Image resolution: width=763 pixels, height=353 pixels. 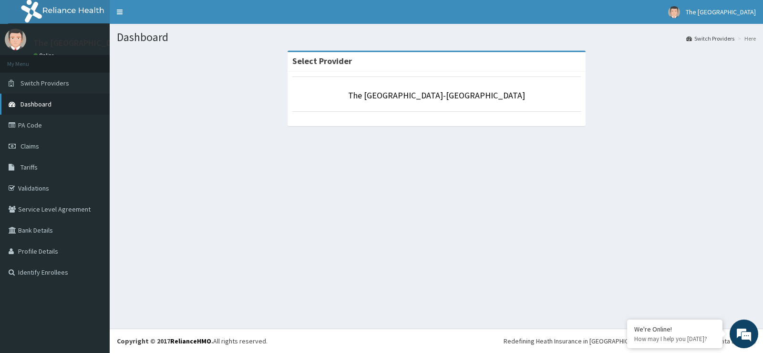 What do you see at coordinates (29, 167) in the screenshot?
I see `span: Tariffs` at bounding box center [29, 167].